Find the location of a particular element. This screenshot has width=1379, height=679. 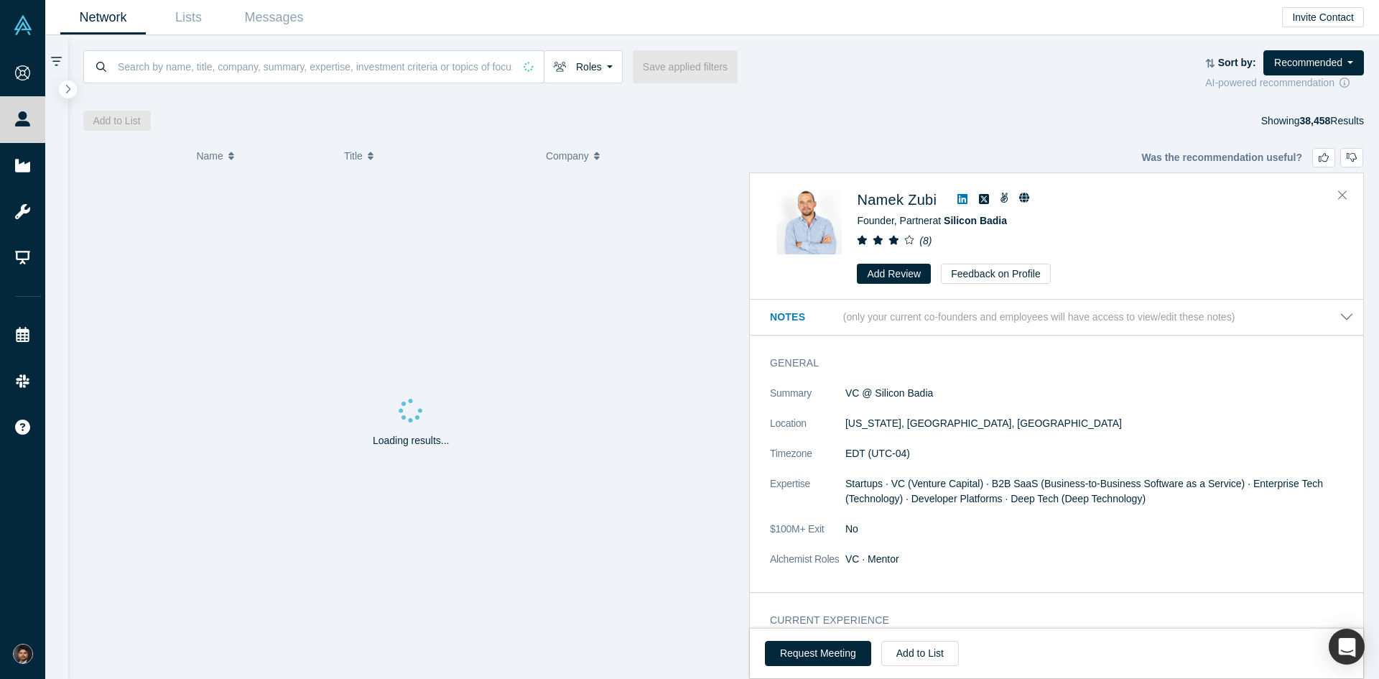

button: Request Meeting is located at coordinates (818, 653).